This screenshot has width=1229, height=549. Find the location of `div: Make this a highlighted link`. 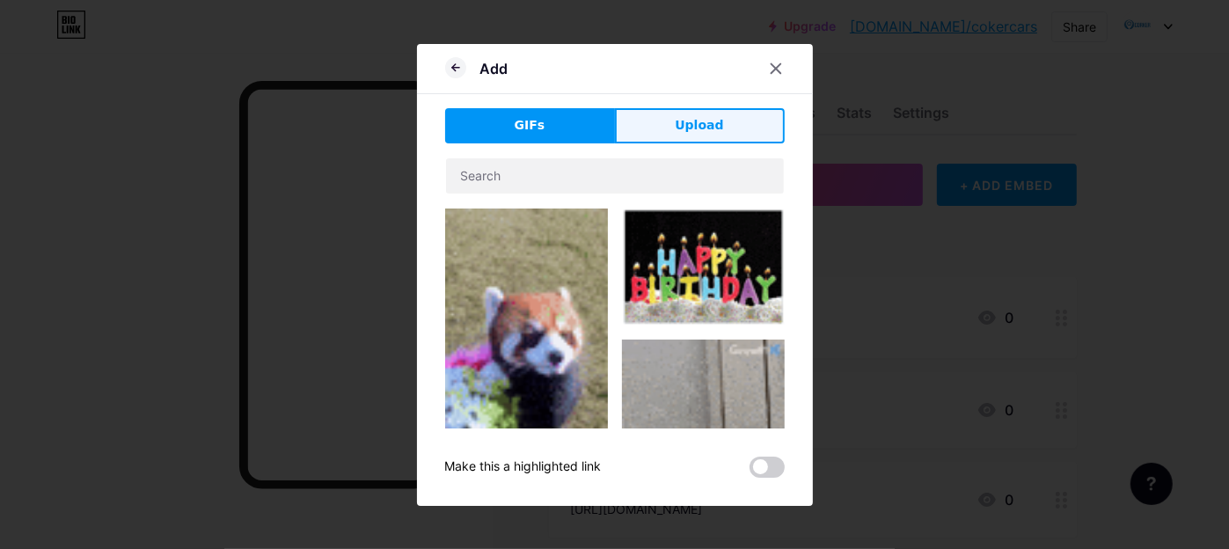

div: Make this a highlighted link is located at coordinates (524, 467).